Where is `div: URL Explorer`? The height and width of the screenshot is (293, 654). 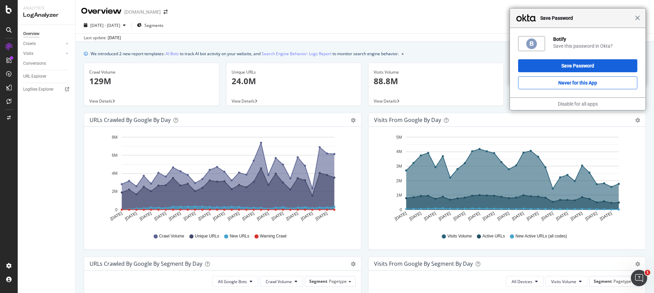
div: URL Explorer is located at coordinates (35, 76).